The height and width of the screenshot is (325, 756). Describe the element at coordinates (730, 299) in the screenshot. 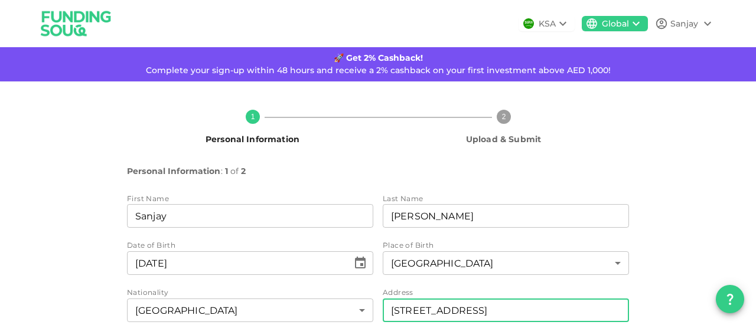

I see `button: question` at that location.